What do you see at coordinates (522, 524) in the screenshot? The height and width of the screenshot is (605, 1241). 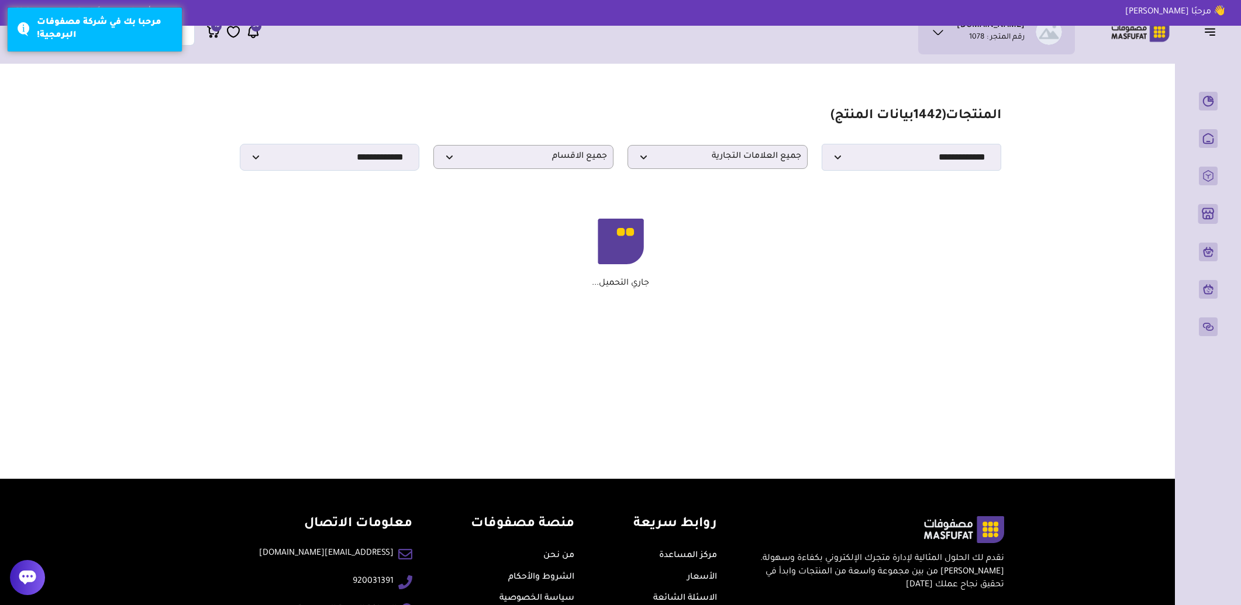 I see `h4: منصة مصفوفات` at bounding box center [522, 524].